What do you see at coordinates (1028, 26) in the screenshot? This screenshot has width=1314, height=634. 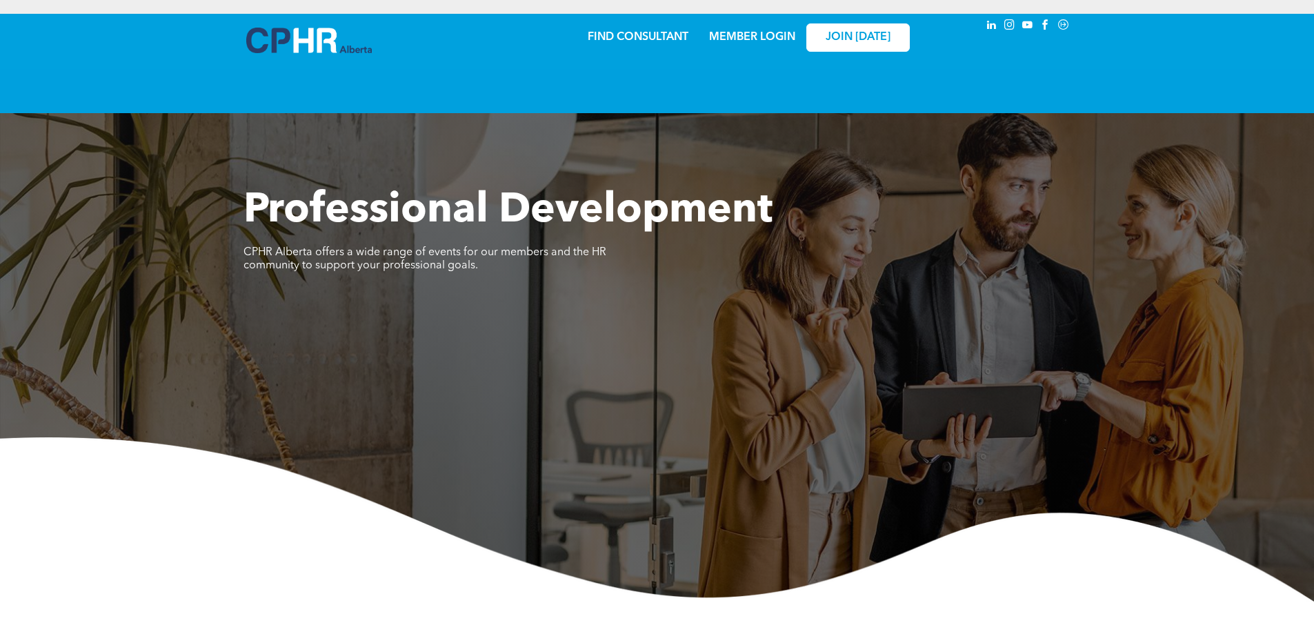 I see `a: youtube` at bounding box center [1028, 26].